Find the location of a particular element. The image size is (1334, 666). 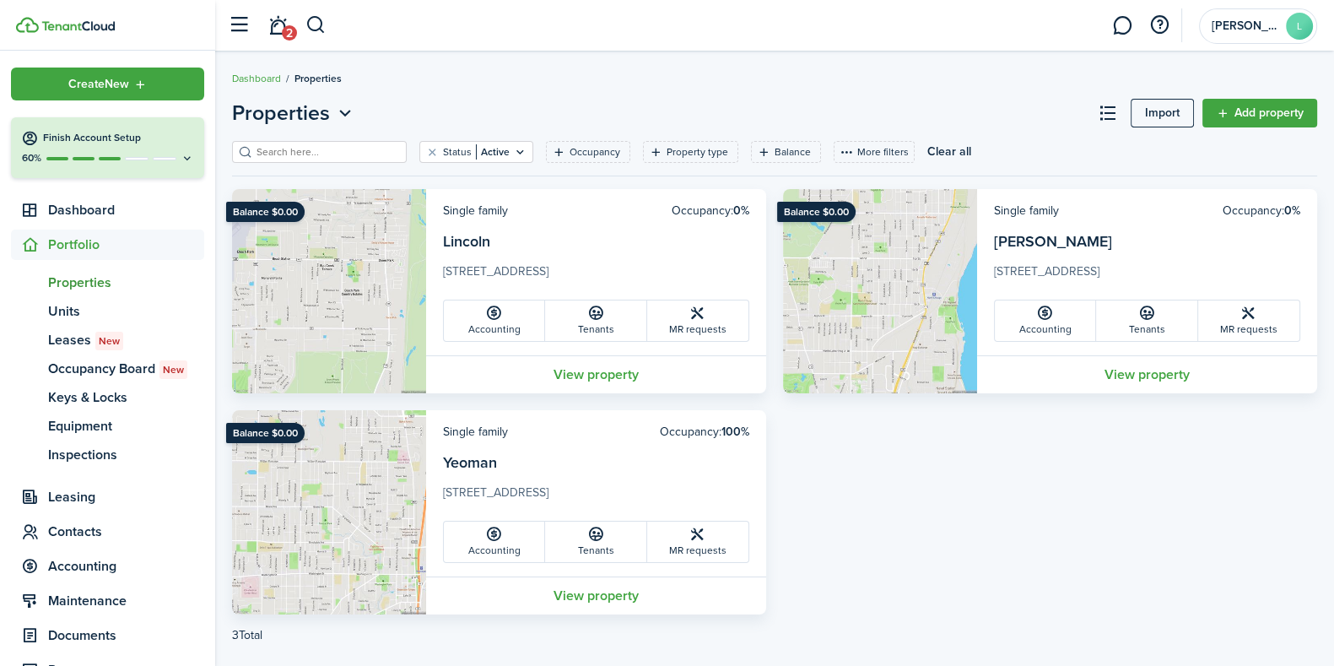

span: Accounting is located at coordinates (126, 566).